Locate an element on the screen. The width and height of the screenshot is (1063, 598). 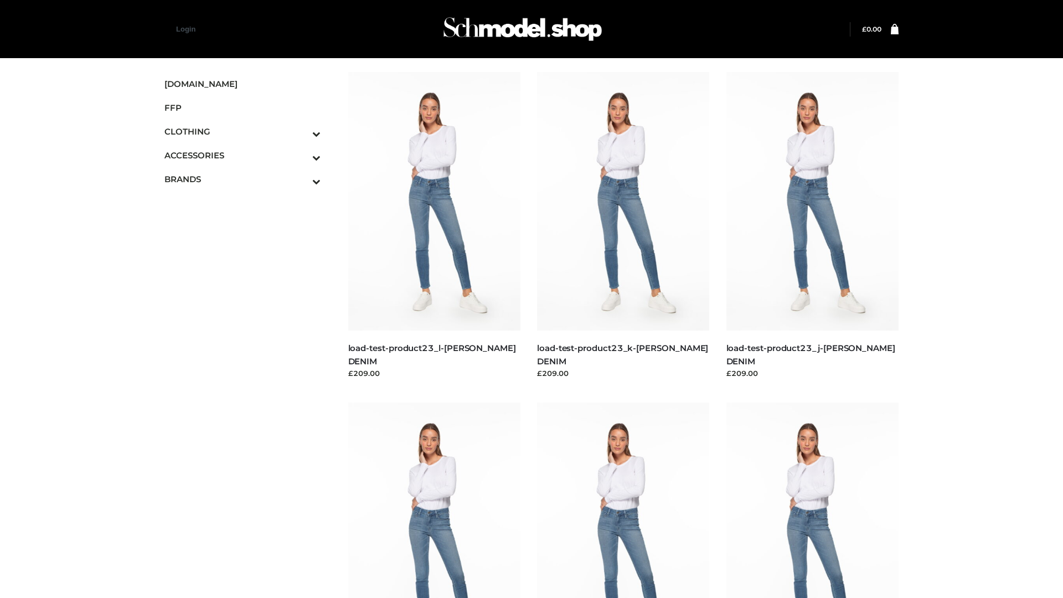
a: Schmodel Admin 964 is located at coordinates (523, 29).